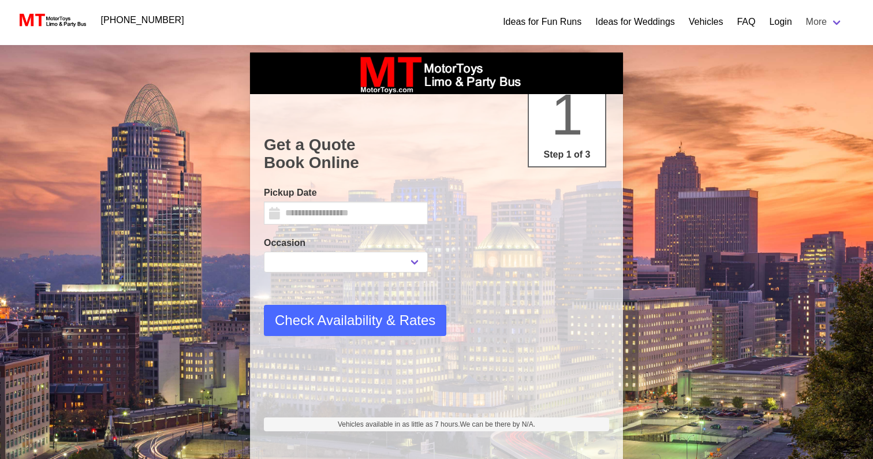 The width and height of the screenshot is (873, 459). Describe the element at coordinates (706, 22) in the screenshot. I see `a: Vehicles` at that location.